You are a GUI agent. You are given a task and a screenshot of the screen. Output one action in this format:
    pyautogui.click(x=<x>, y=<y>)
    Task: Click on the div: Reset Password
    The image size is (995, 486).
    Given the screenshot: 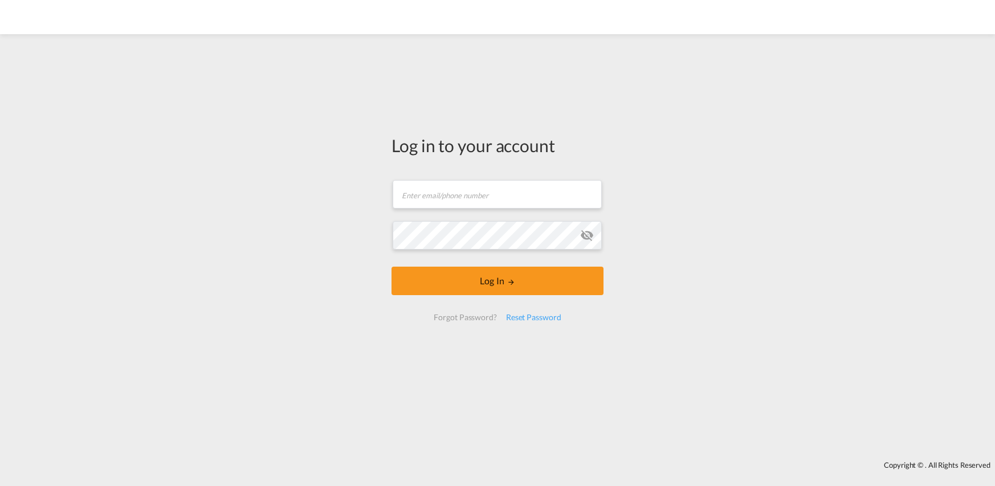 What is the action you would take?
    pyautogui.click(x=534, y=317)
    